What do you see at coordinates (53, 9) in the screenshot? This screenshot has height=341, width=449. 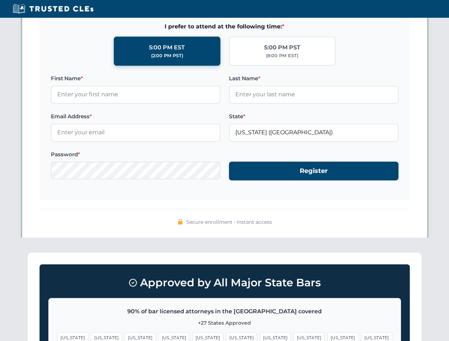 I see `img: Trusted CLEs` at bounding box center [53, 9].